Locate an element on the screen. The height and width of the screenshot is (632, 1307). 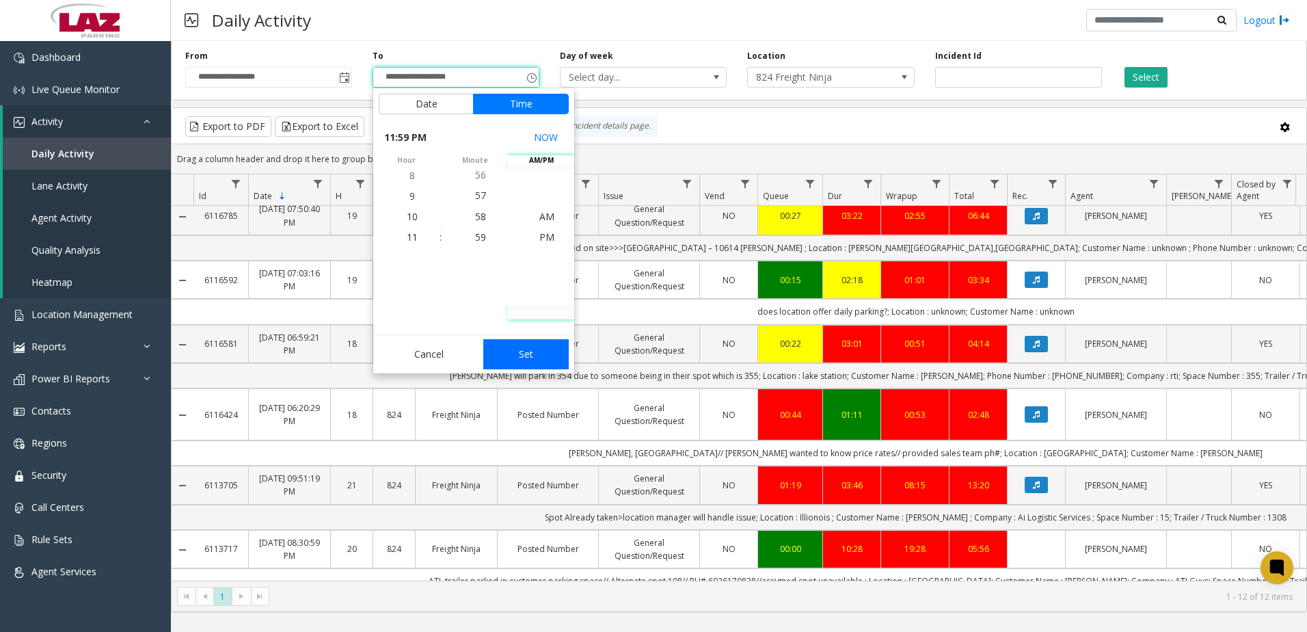
div: 05:56 is located at coordinates (978, 548).